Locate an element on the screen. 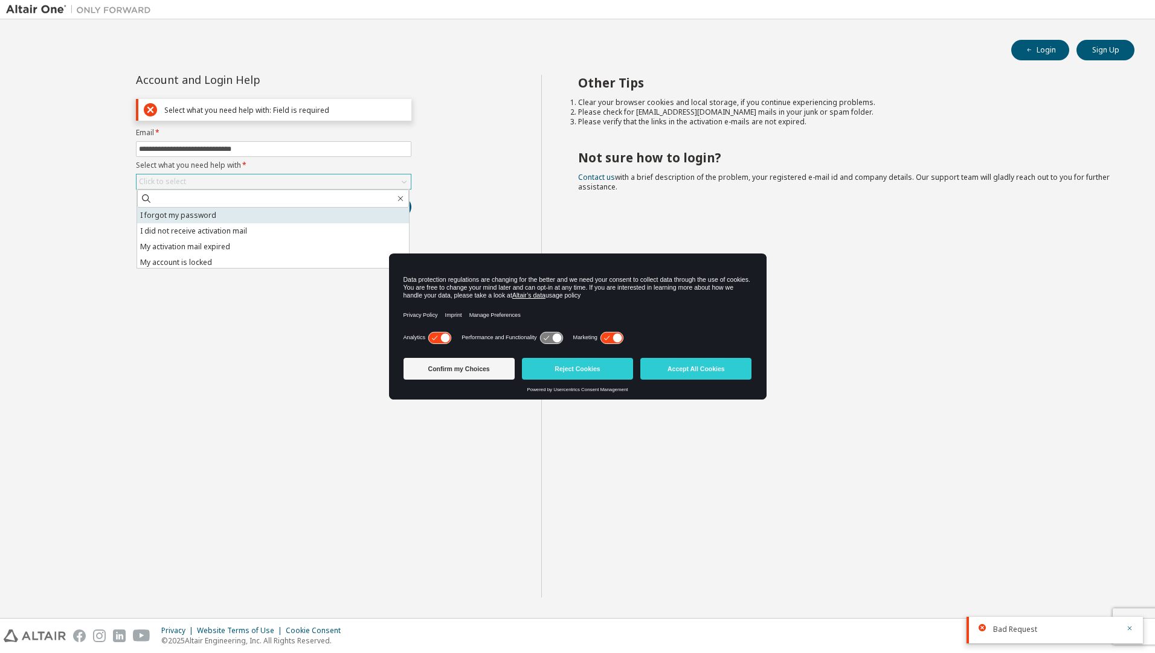 This screenshot has width=1155, height=653. span: with a brief description of the problem, your registered e-mail id and company details. Our suppo... is located at coordinates (844, 182).